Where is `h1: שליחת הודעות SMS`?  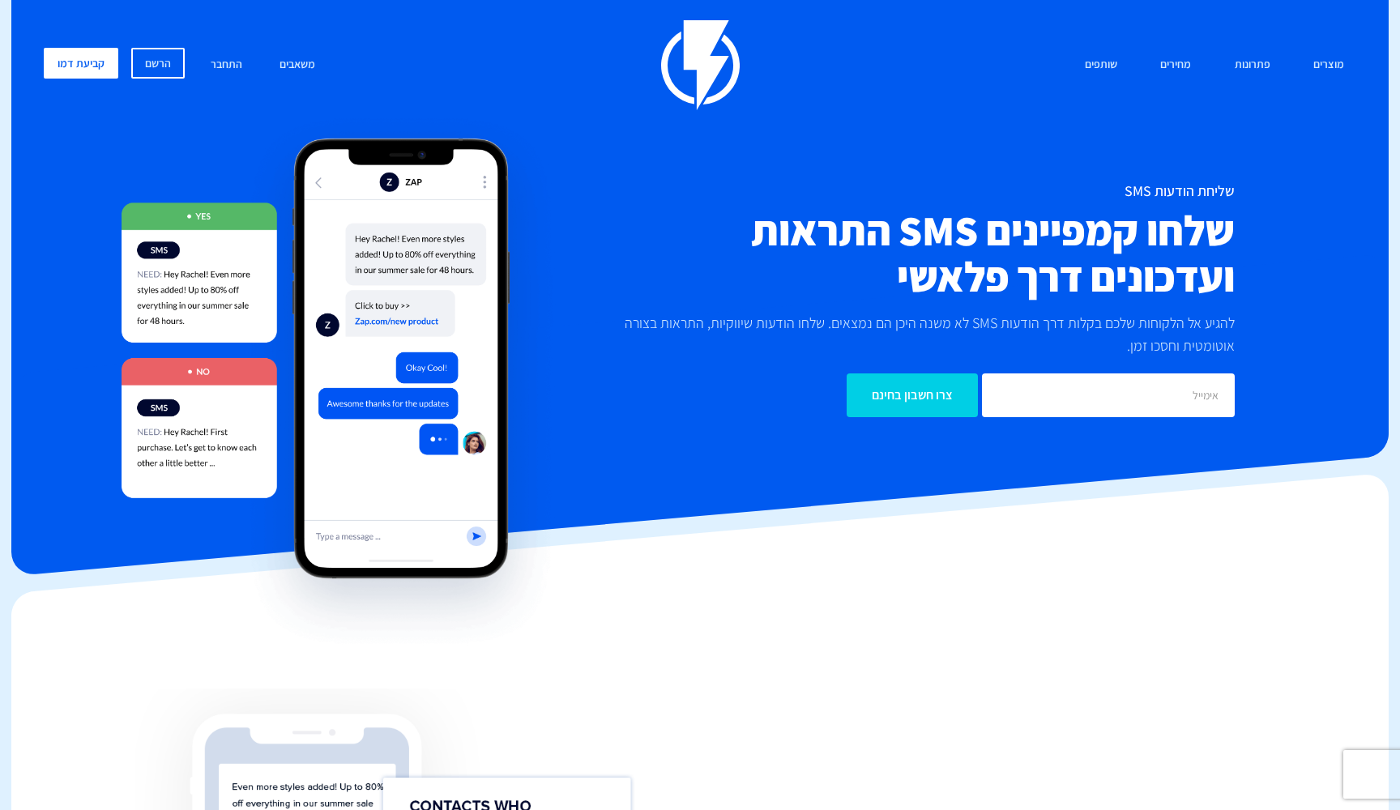 h1: שליחת הודעות SMS is located at coordinates (919, 191).